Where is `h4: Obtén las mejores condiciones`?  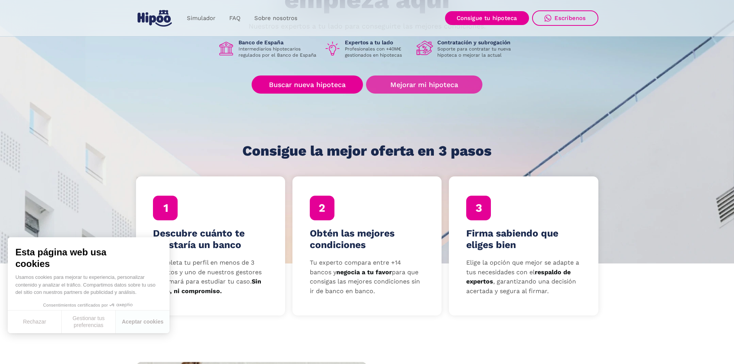 h4: Obtén las mejores condiciones is located at coordinates (367, 239).